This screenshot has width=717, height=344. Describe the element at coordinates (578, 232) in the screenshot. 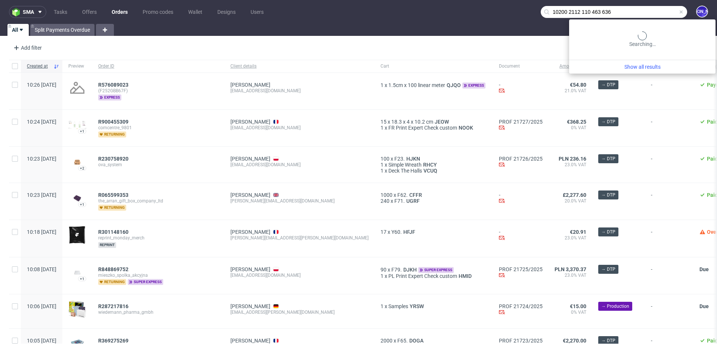

I see `span: €20.91` at that location.